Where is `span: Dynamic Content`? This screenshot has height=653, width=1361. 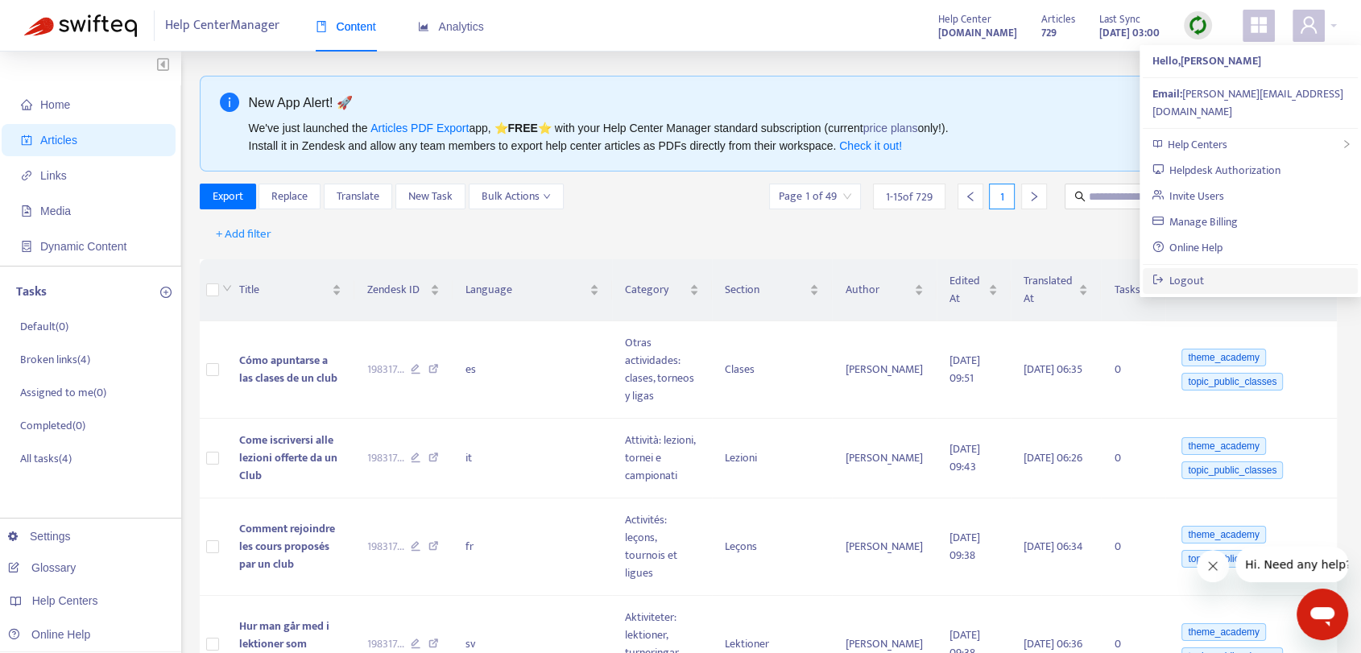 span: Dynamic Content is located at coordinates (83, 246).